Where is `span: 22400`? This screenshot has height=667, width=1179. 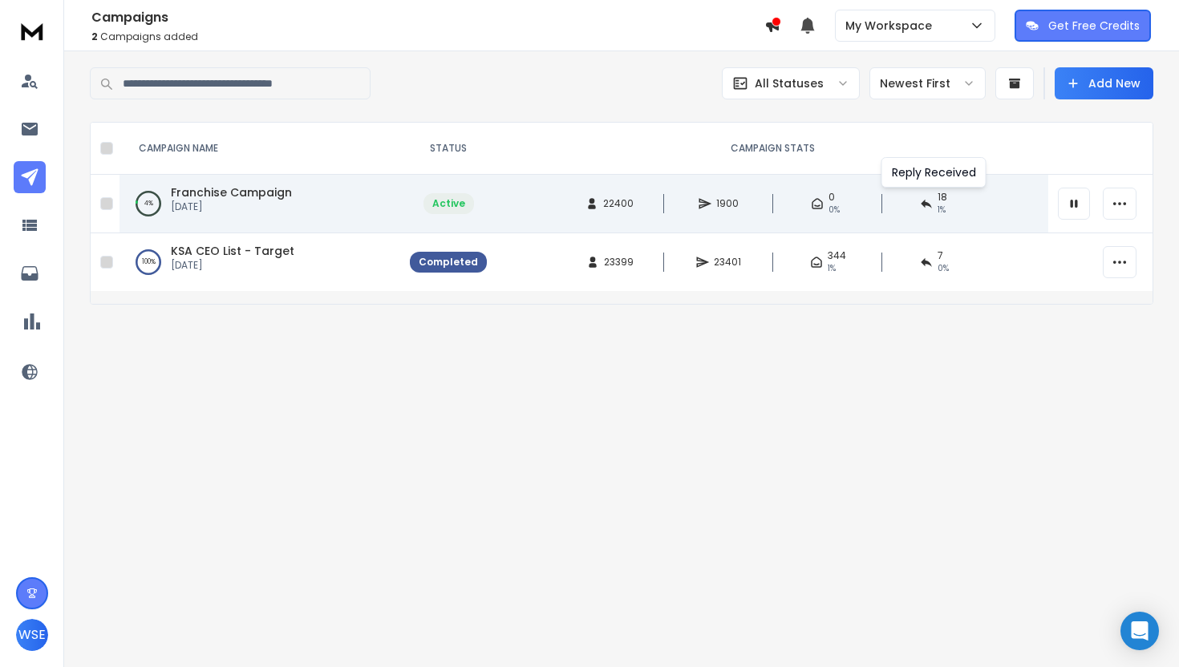
span: 22400 is located at coordinates (618, 204).